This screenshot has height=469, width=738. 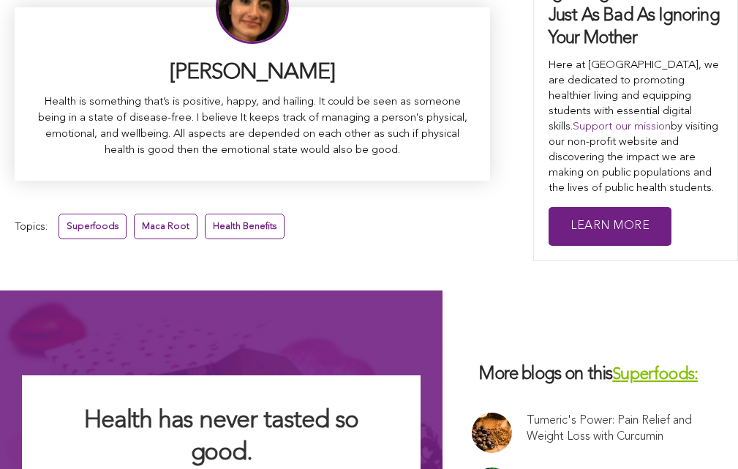 What do you see at coordinates (221, 436) in the screenshot?
I see `h2: Health has never tasted so good.` at bounding box center [221, 436].